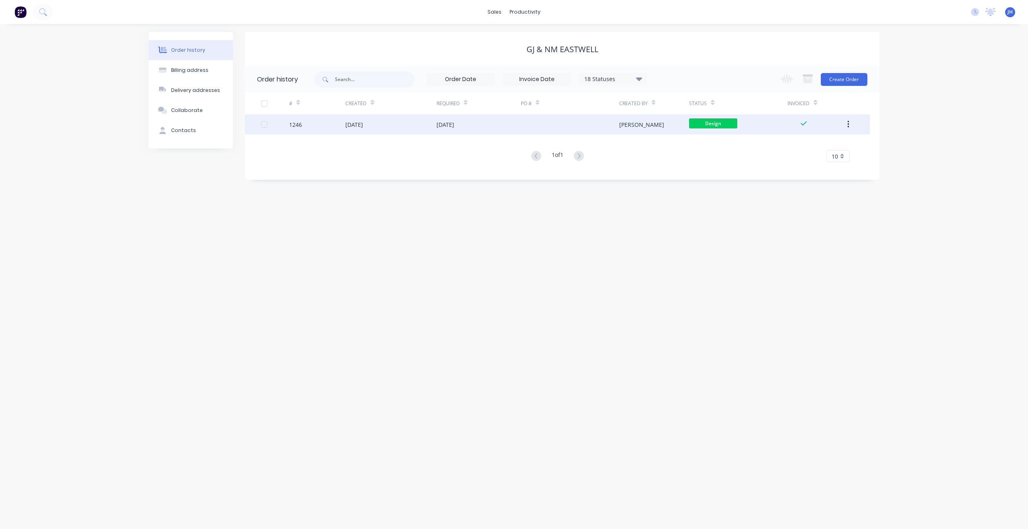 Image resolution: width=1028 pixels, height=529 pixels. What do you see at coordinates (191, 50) in the screenshot?
I see `button: Order history` at bounding box center [191, 50].